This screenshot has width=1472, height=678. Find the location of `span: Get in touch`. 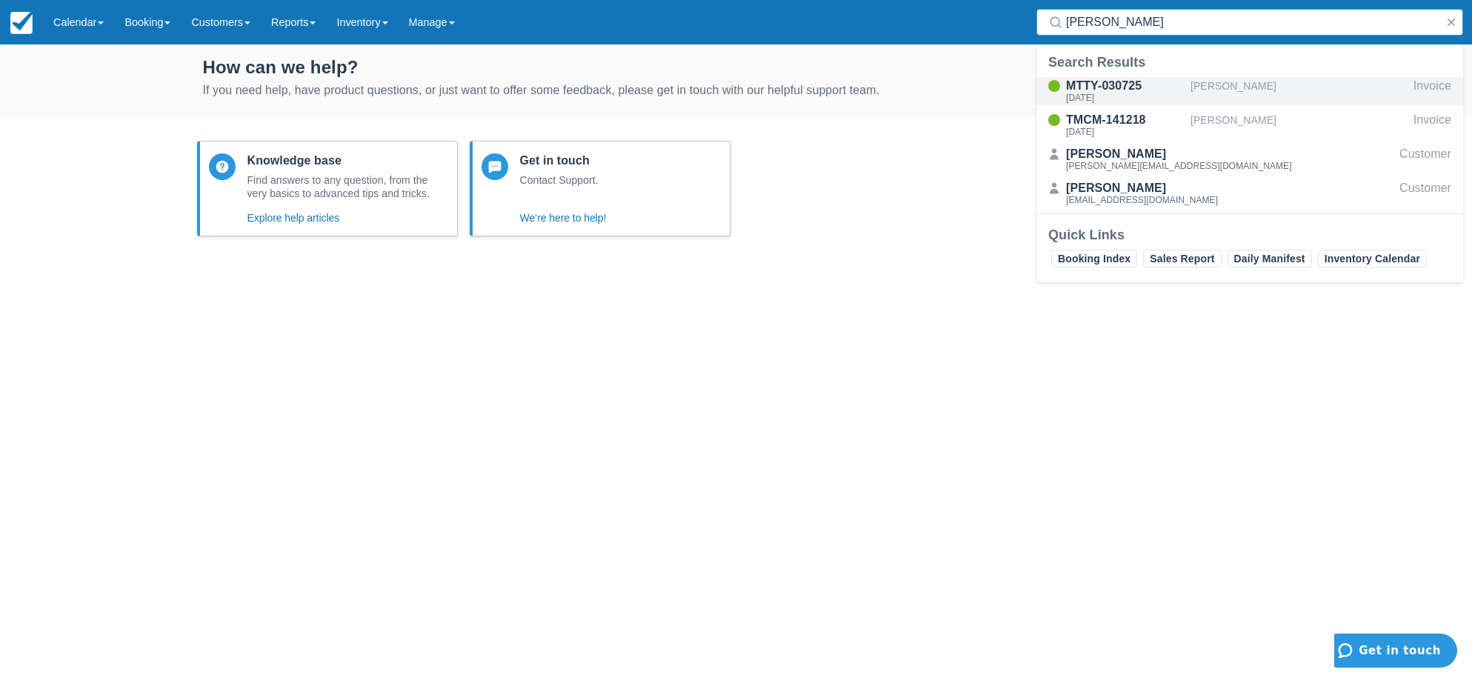

span: Get in touch is located at coordinates (65, 17).